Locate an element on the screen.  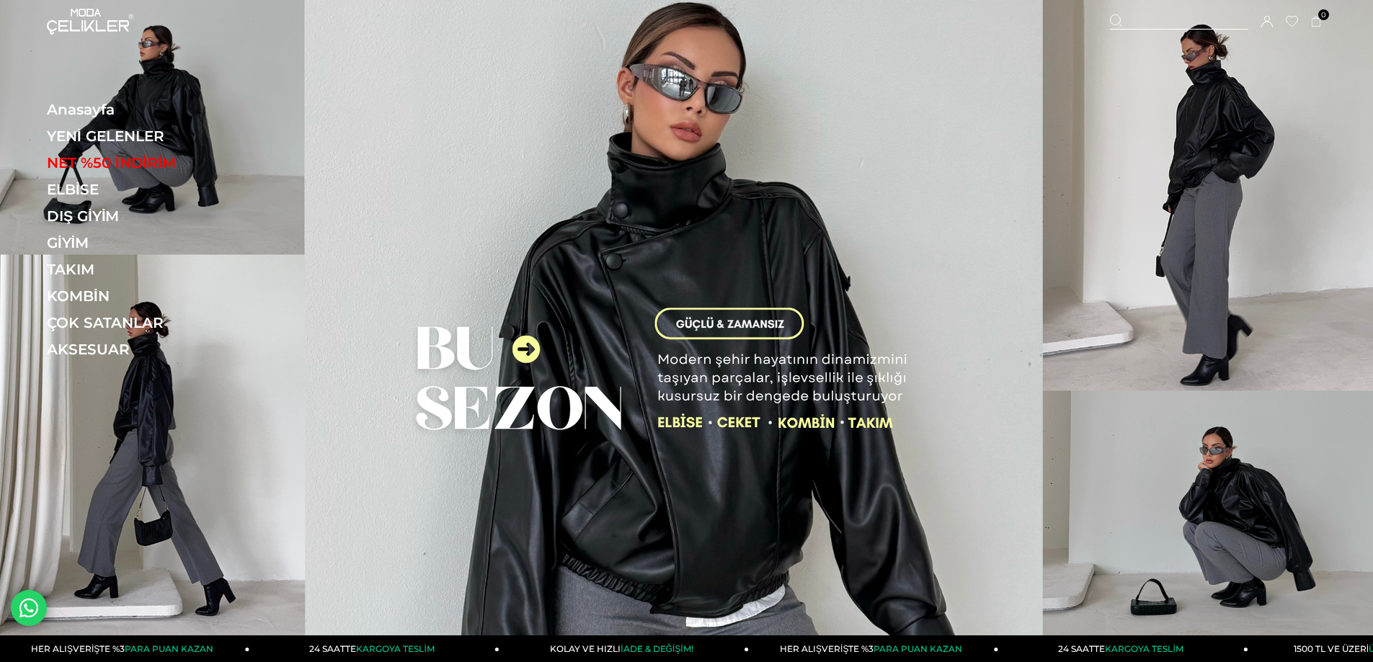
a: GİYİM is located at coordinates (146, 243).